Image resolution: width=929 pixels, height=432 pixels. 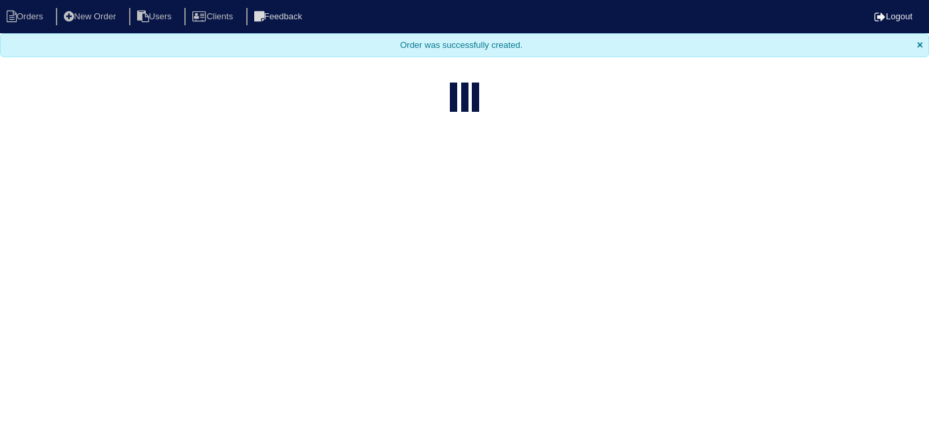 What do you see at coordinates (91, 17) in the screenshot?
I see `li: New Order` at bounding box center [91, 17].